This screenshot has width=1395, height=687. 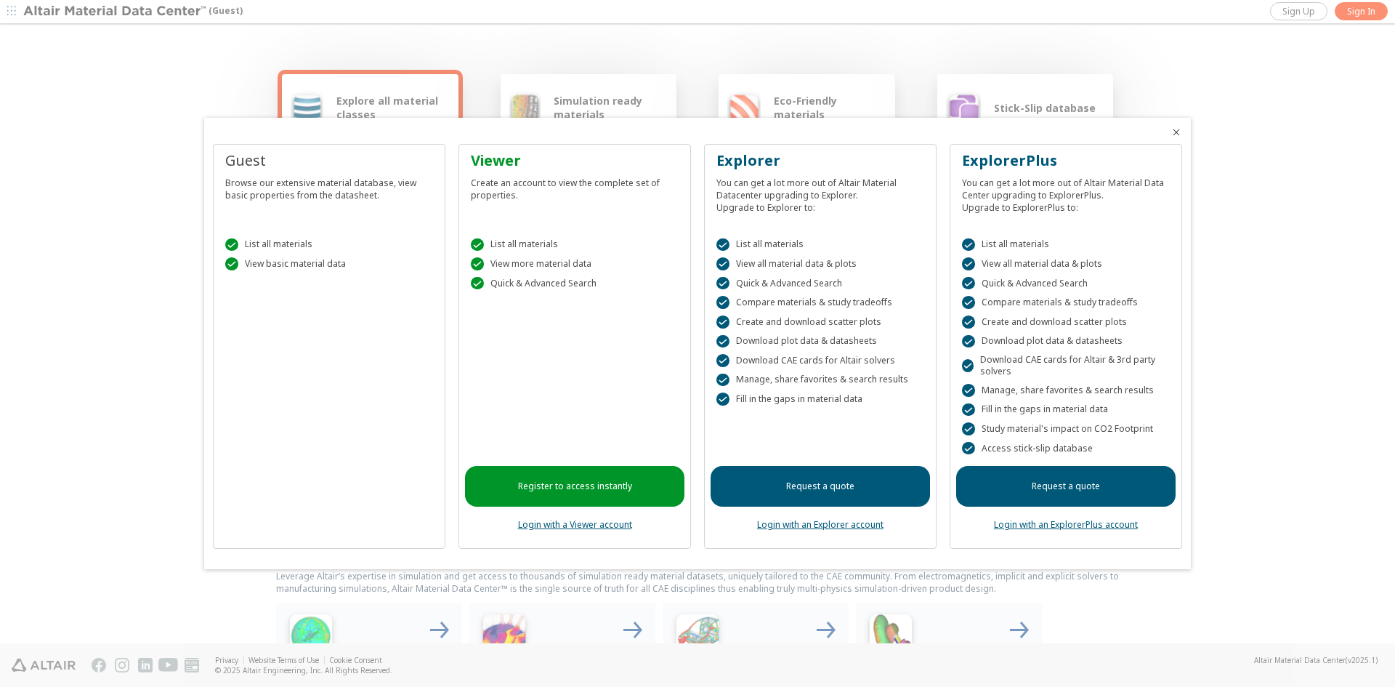 I want to click on div: Browse our extensive material database, view basic properties from the datasheet., so click(x=329, y=186).